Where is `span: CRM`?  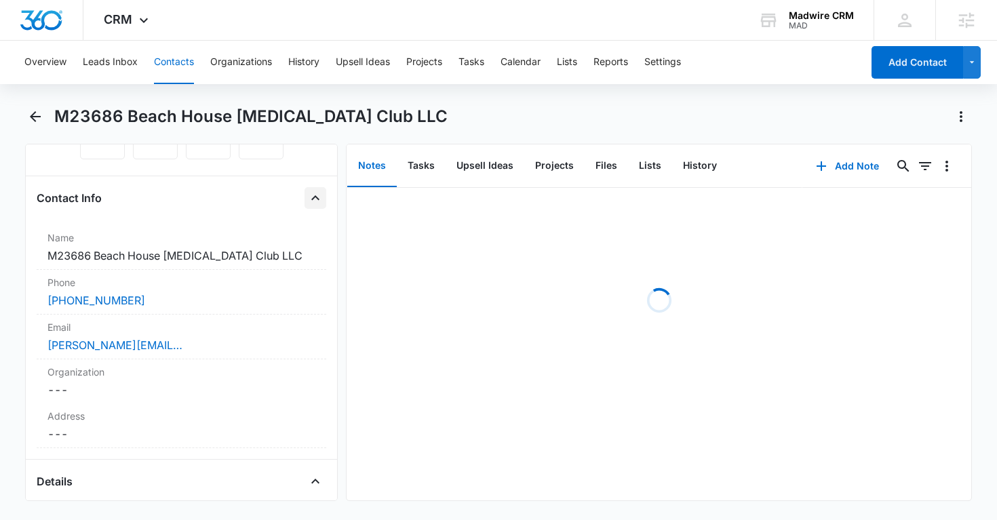 span: CRM is located at coordinates (118, 19).